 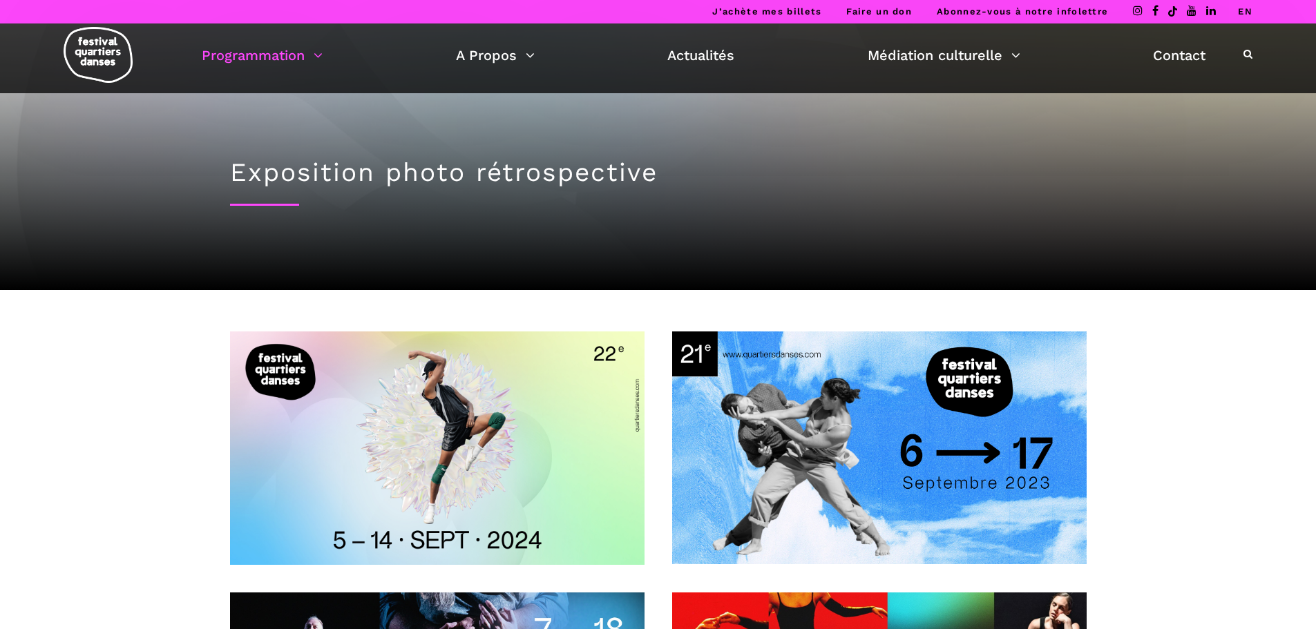 I want to click on img: logo-fqd-med, so click(x=98, y=55).